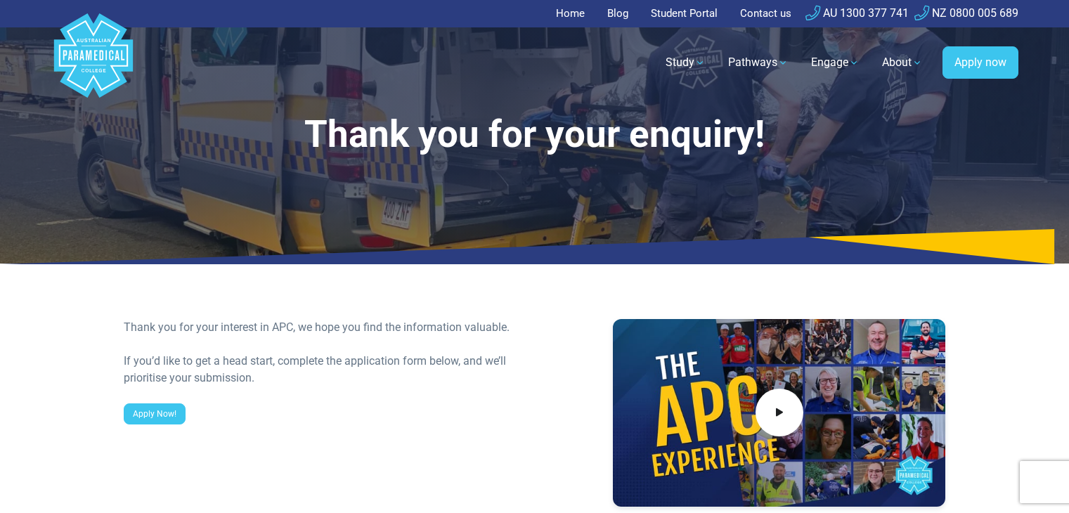 The width and height of the screenshot is (1069, 513). I want to click on a: Apply now, so click(980, 63).